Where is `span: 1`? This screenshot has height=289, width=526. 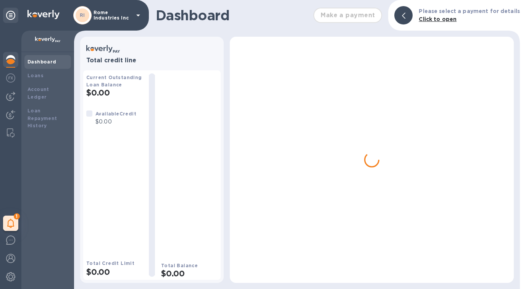
span: 1 is located at coordinates (17, 216).